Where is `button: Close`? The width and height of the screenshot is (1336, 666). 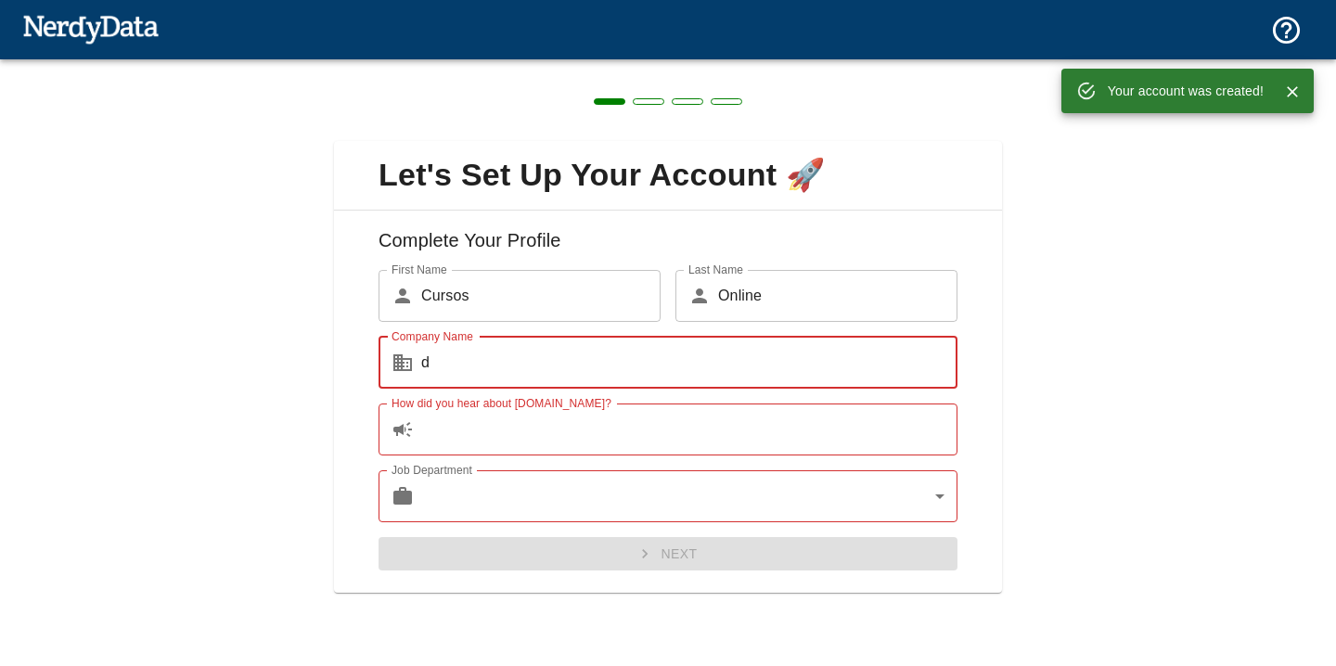 button: Close is located at coordinates (1293, 92).